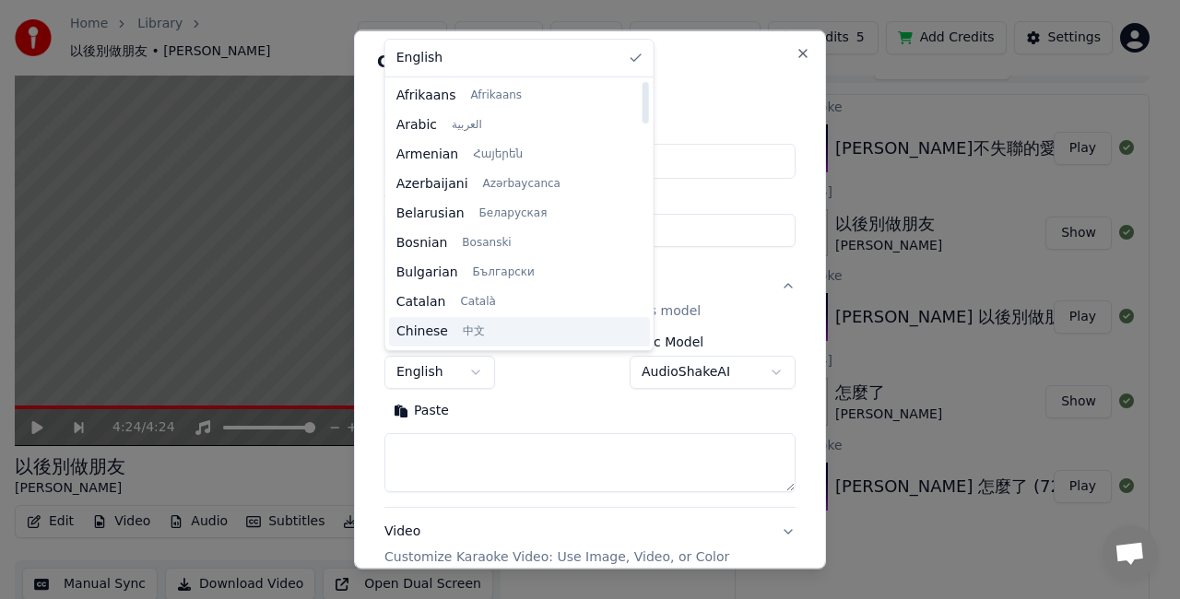  What do you see at coordinates (503, 273) in the screenshot?
I see `span: Български` at bounding box center [503, 273].